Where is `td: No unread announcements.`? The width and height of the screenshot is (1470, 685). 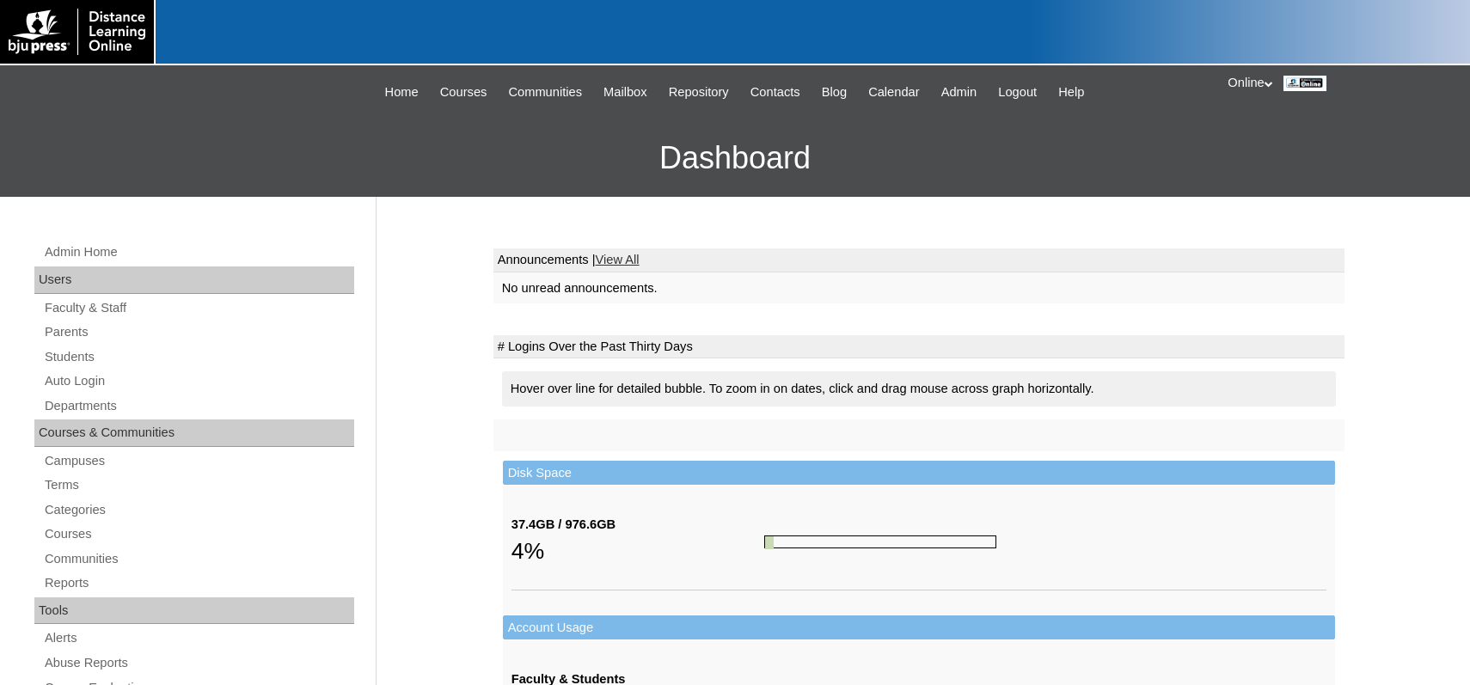 td: No unread announcements. is located at coordinates (919, 288).